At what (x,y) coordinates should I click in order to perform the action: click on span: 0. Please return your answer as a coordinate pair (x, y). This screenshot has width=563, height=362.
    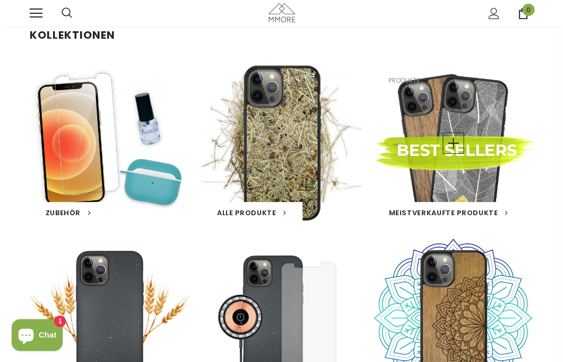
    Looking at the image, I should click on (528, 10).